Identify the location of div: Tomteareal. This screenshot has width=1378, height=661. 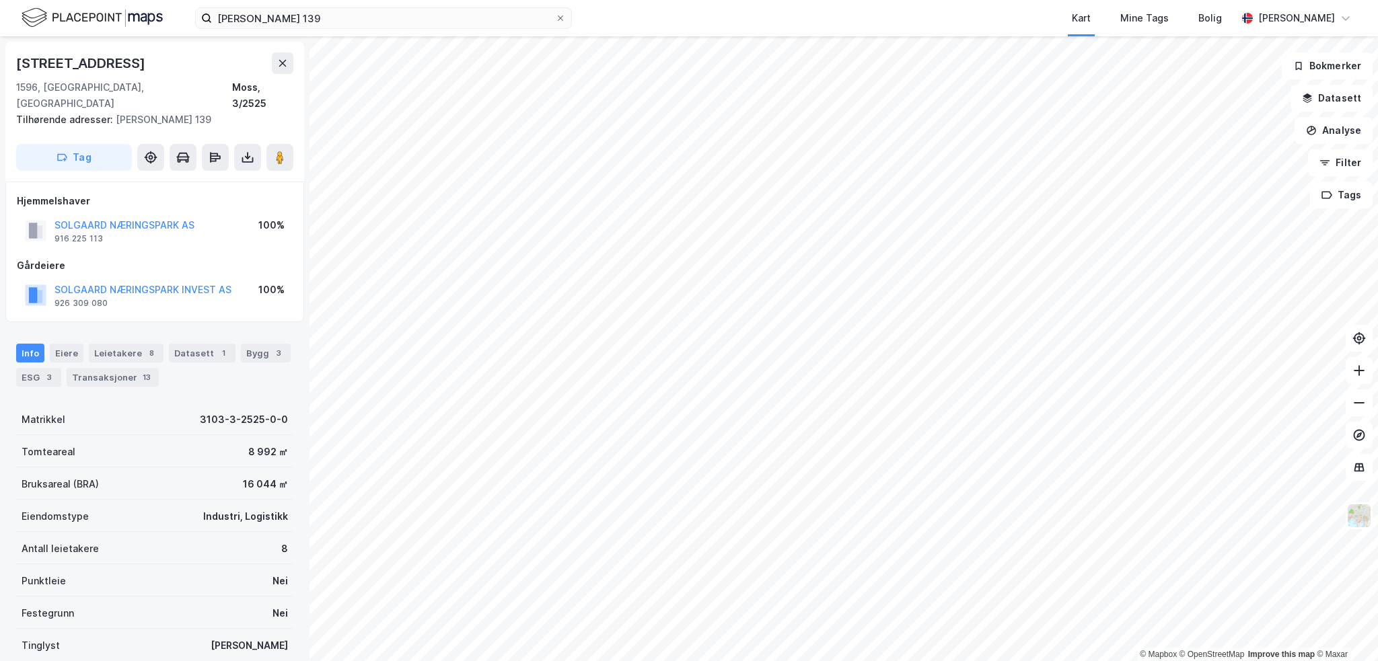
(48, 452).